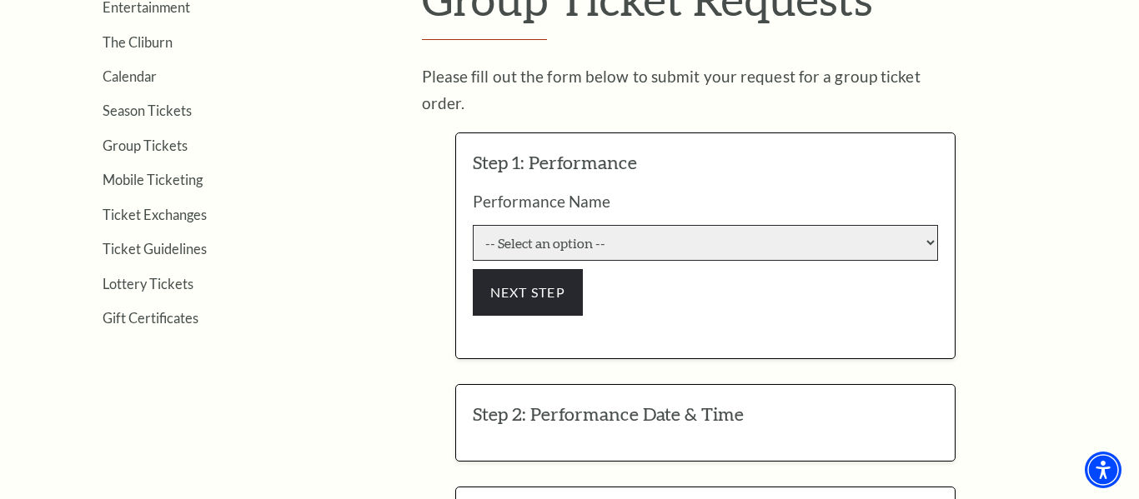  I want to click on label: Performance Name, so click(541, 201).